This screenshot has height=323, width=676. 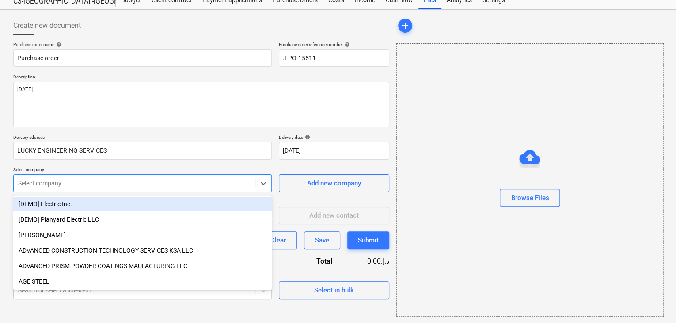 I want to click on button: Save, so click(x=322, y=240).